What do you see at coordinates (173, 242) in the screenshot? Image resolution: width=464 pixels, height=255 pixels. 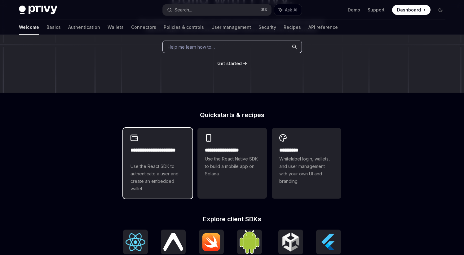 I see `img: React Native` at bounding box center [173, 242].